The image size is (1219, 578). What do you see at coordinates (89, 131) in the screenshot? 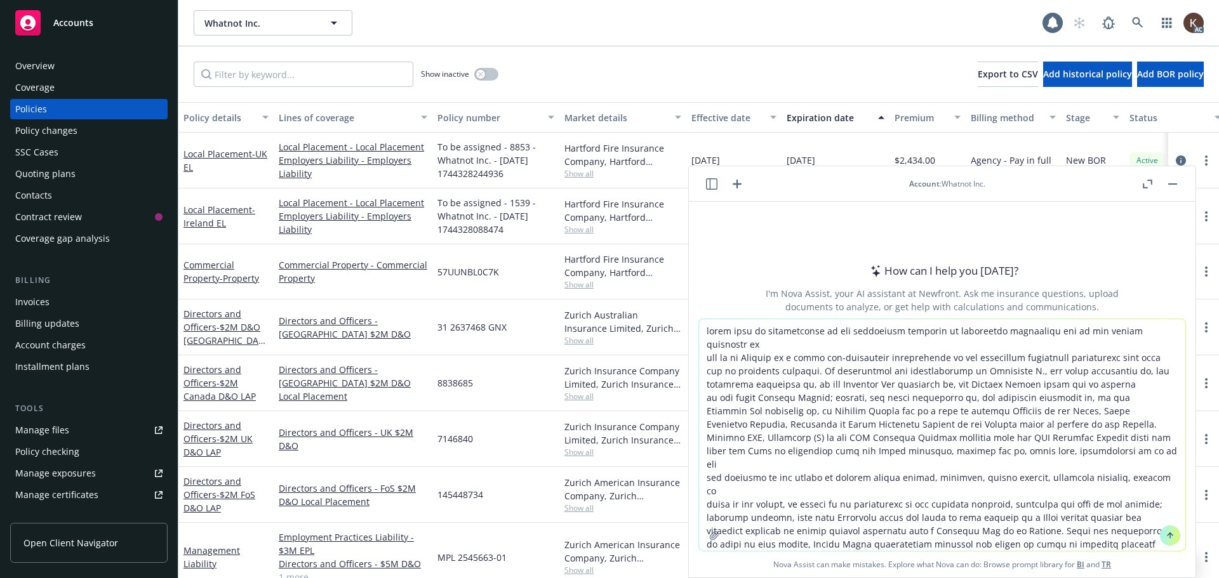
I see `a: Policy changes` at bounding box center [89, 131].